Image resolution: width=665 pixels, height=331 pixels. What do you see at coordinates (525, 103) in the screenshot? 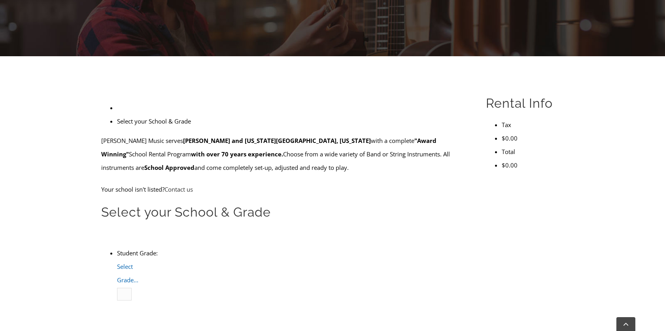
I see `h2: Rental Info` at bounding box center [525, 103].